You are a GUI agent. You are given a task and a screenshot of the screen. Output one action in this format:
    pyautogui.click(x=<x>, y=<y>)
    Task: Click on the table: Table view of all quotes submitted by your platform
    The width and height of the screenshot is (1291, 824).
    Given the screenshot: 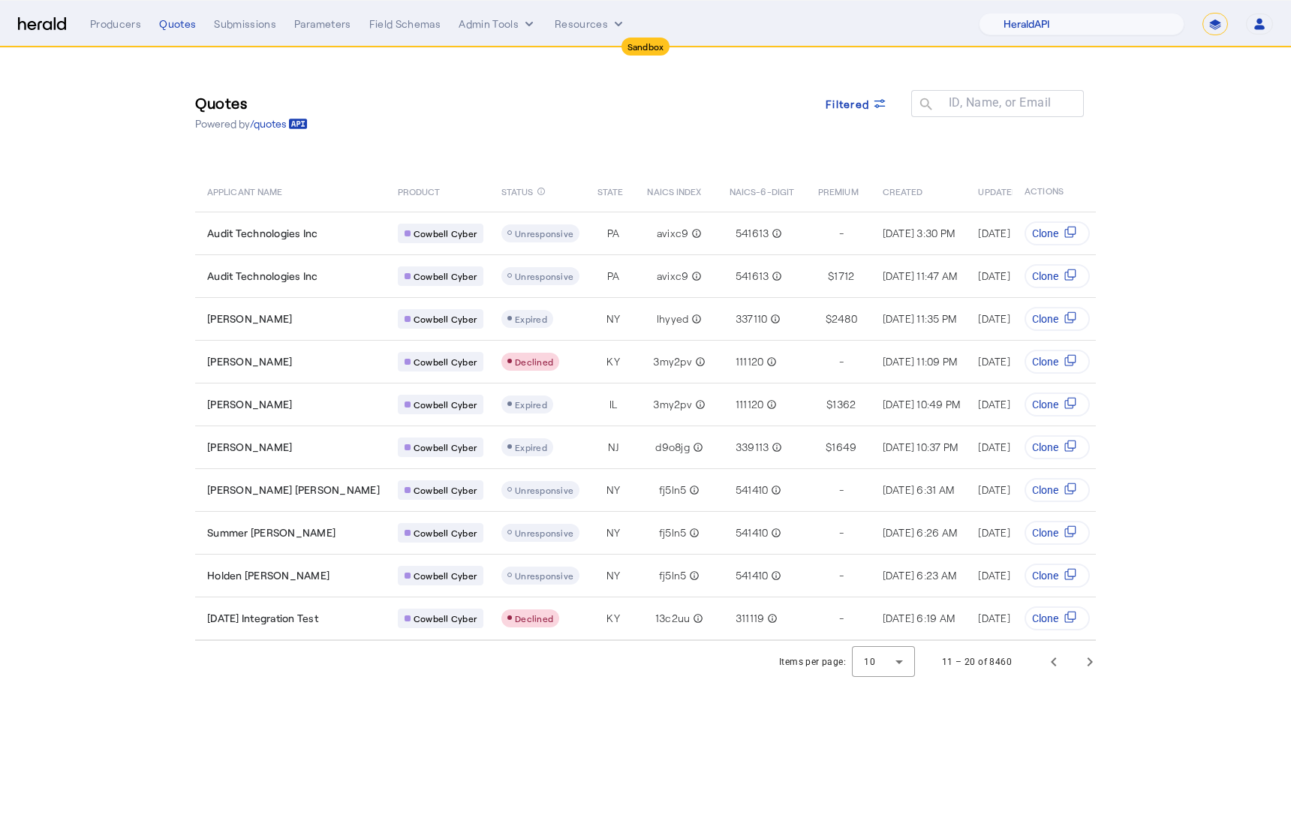 What is the action you would take?
    pyautogui.click(x=731, y=405)
    